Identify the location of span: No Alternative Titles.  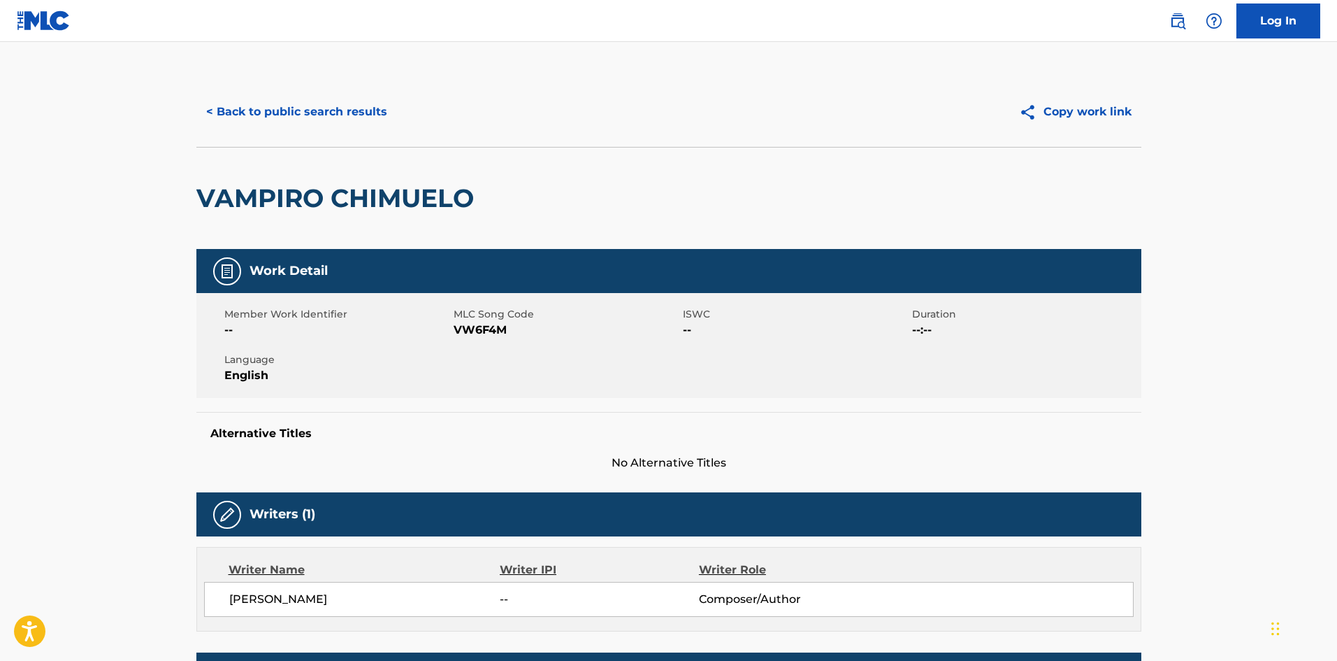
(669, 463).